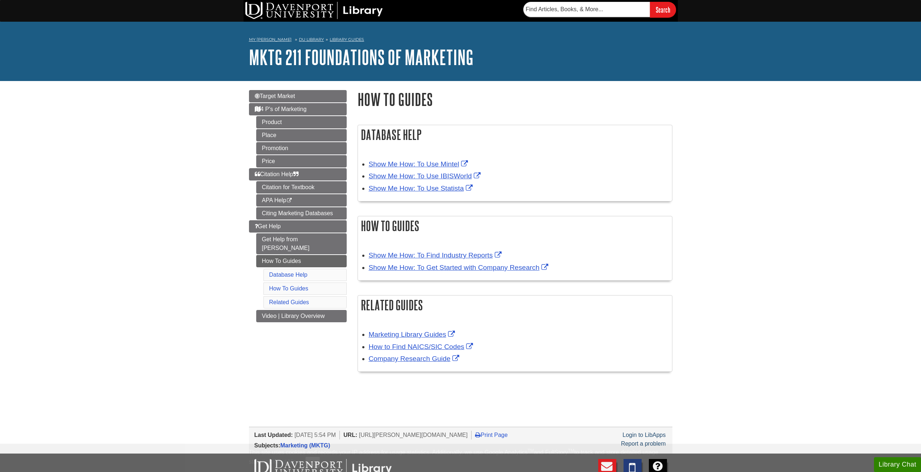  What do you see at coordinates (314, 10) in the screenshot?
I see `img: DU Library` at bounding box center [314, 10].